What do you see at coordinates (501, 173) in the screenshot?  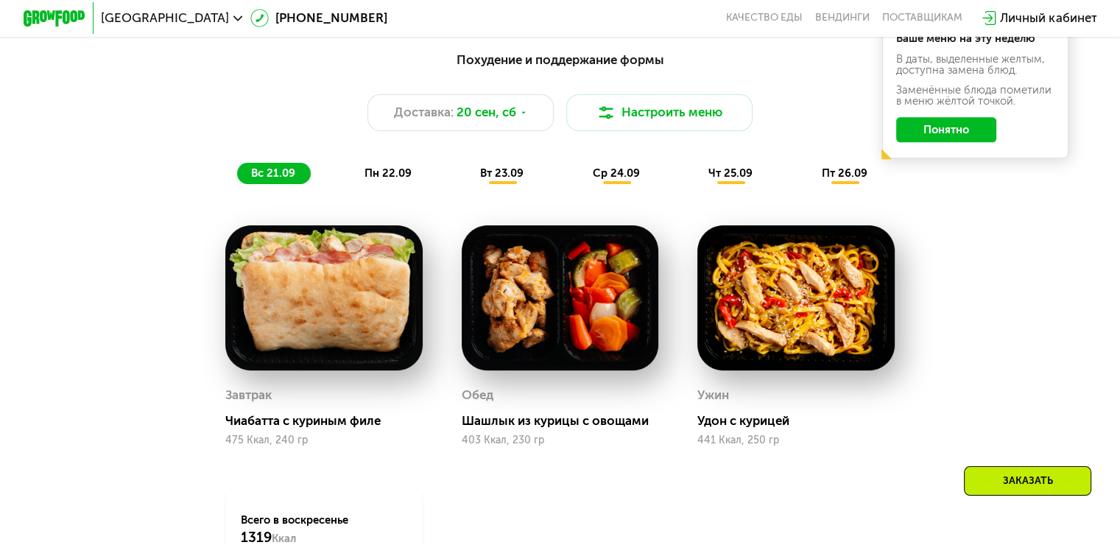 I see `span: вт 23.09` at bounding box center [501, 173].